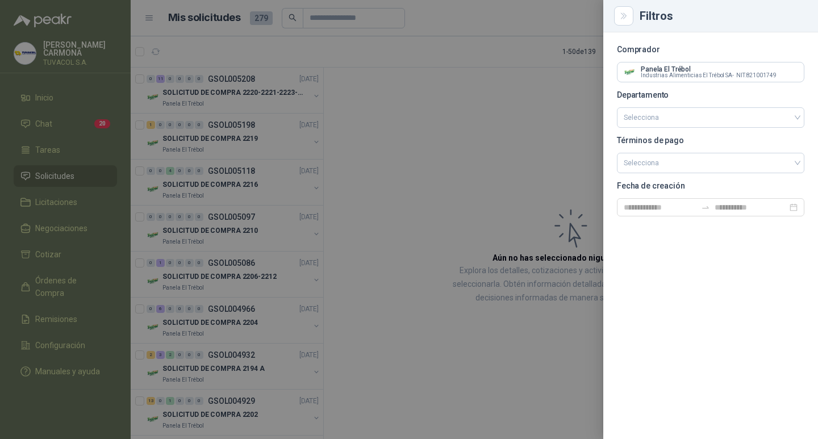 This screenshot has width=818, height=439. I want to click on p: Fecha de creación, so click(711, 186).